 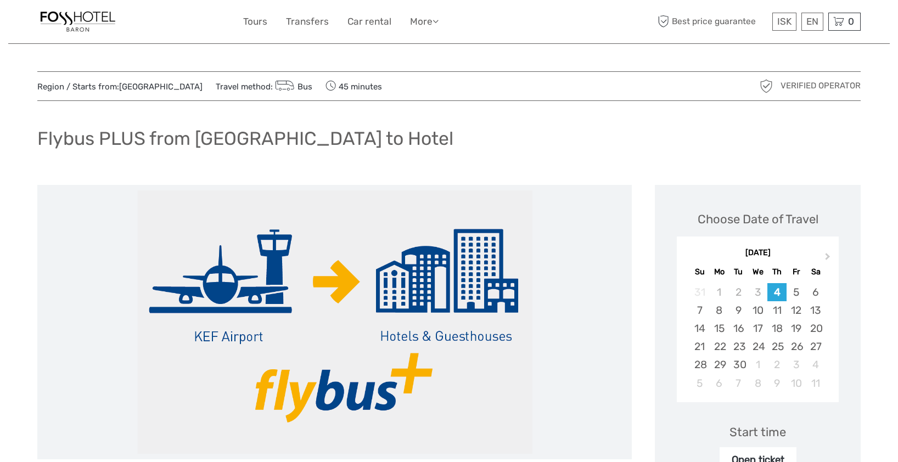 What do you see at coordinates (719, 310) in the screenshot?
I see `div: Choose Monday, September 8th, 2025` at bounding box center [719, 310].